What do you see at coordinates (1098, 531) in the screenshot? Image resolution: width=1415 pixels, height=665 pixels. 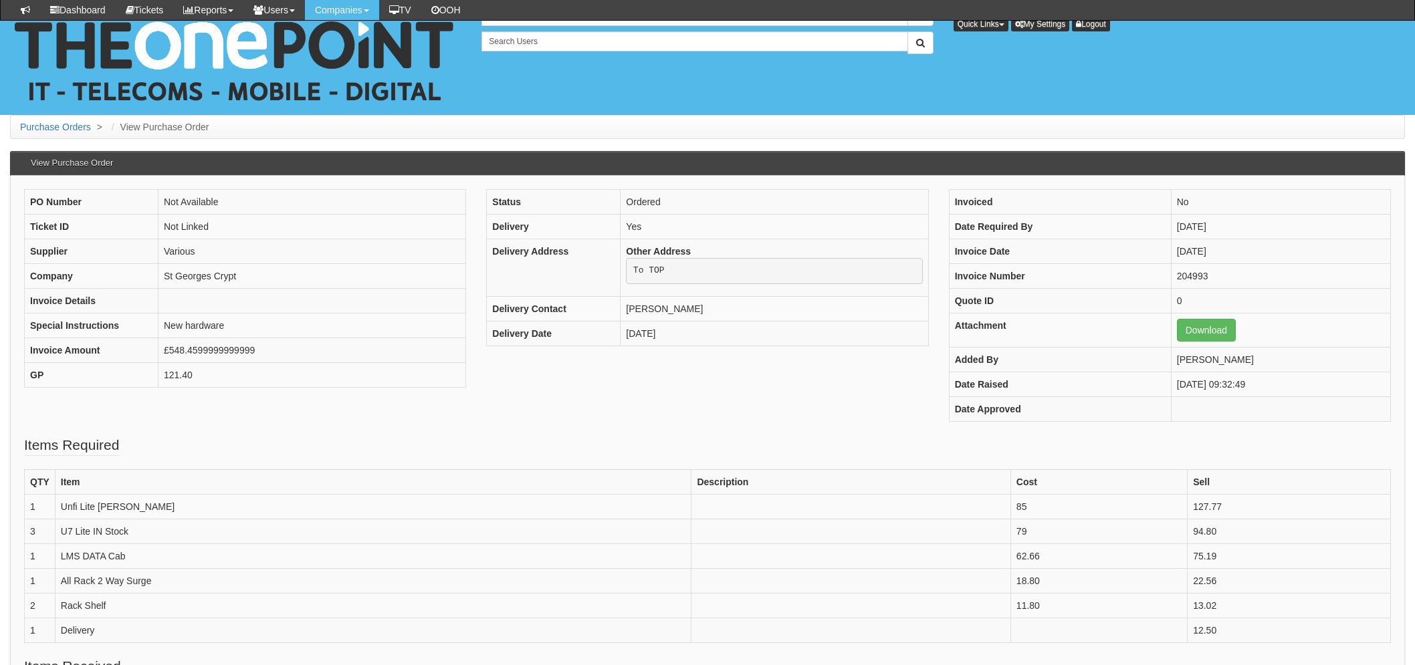 I see `td: 79` at bounding box center [1098, 531].